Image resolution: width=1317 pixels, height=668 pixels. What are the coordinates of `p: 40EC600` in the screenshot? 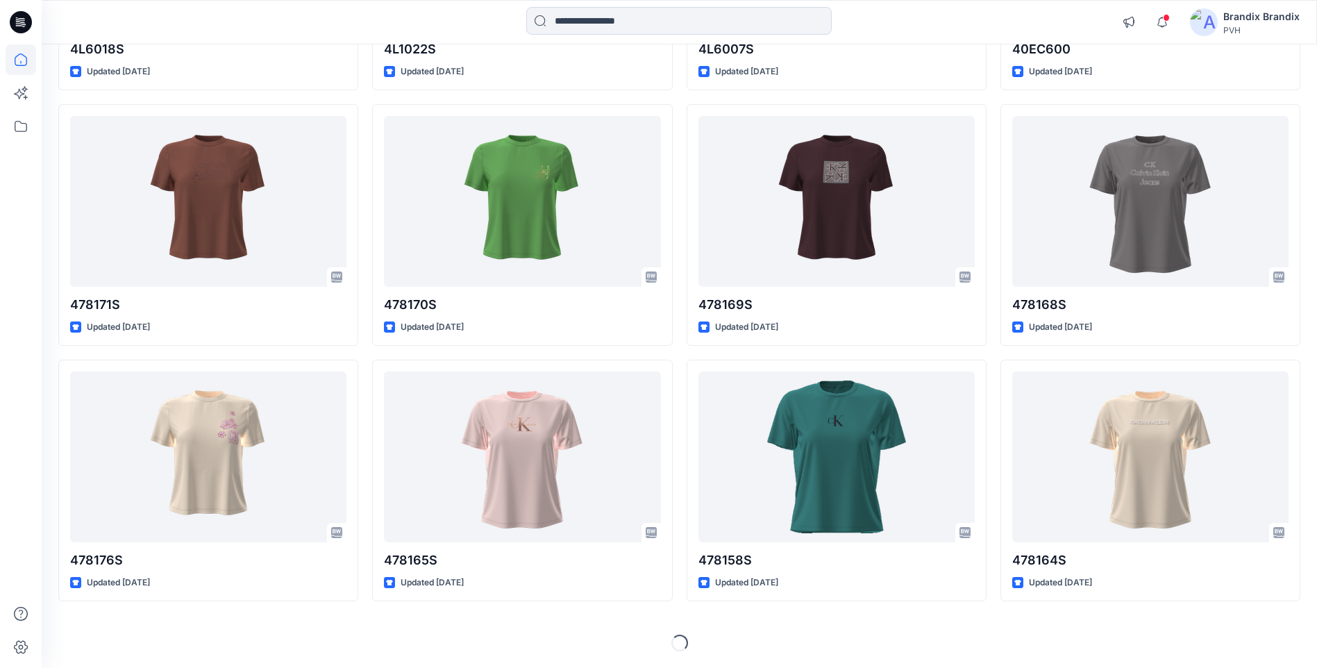 It's located at (1150, 49).